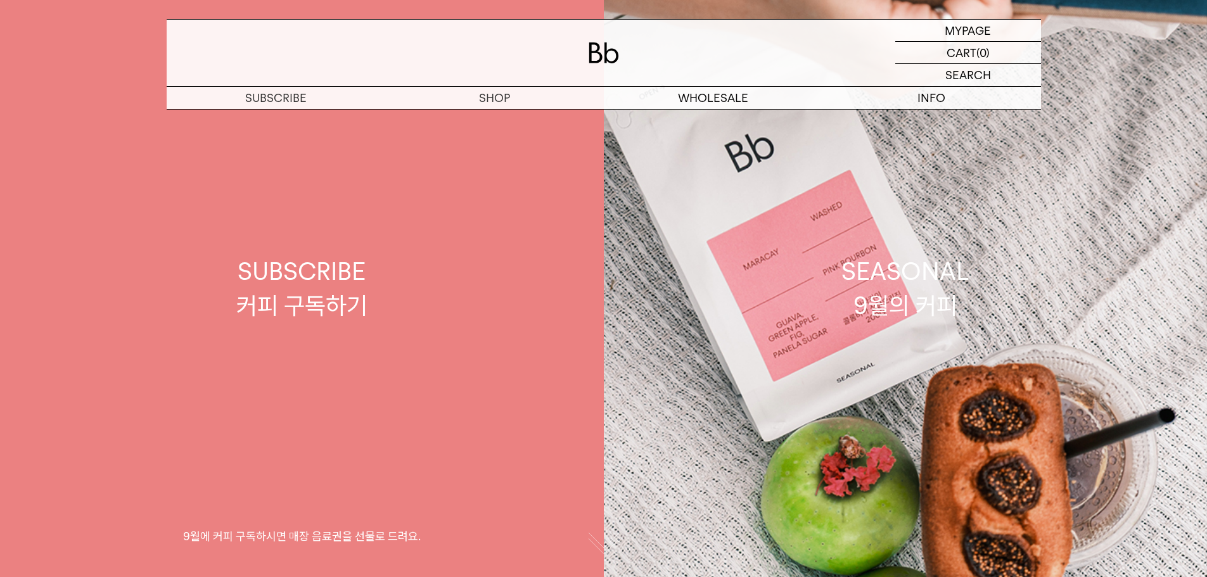 The width and height of the screenshot is (1207, 577). Describe the element at coordinates (969, 30) in the screenshot. I see `a: MYPAGE` at that location.